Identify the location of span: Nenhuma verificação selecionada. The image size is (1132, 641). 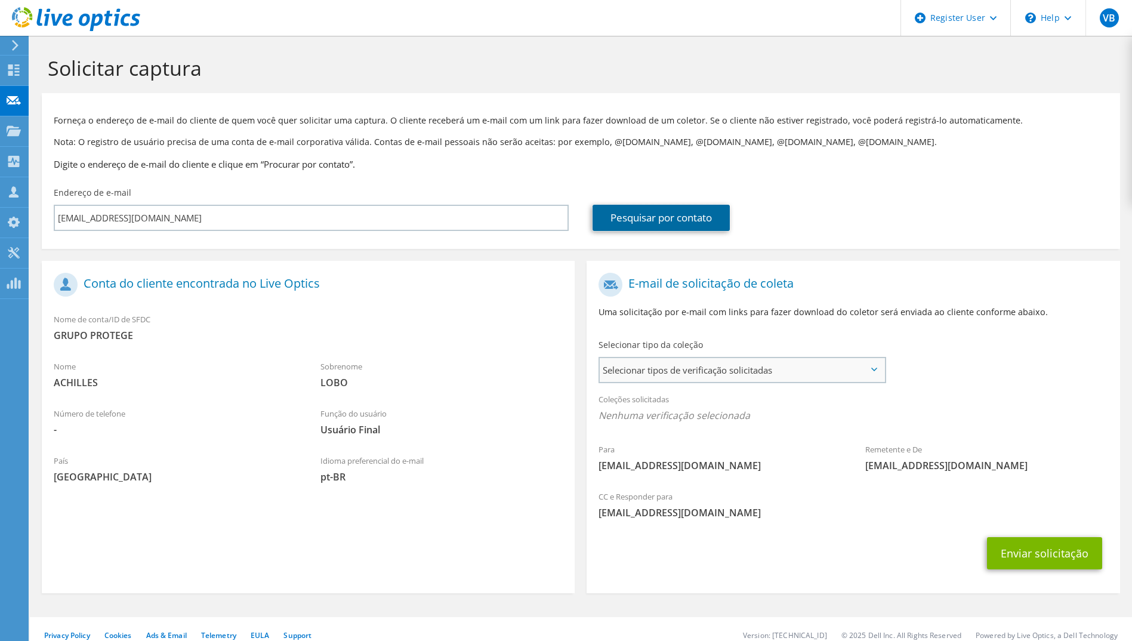
(852, 415).